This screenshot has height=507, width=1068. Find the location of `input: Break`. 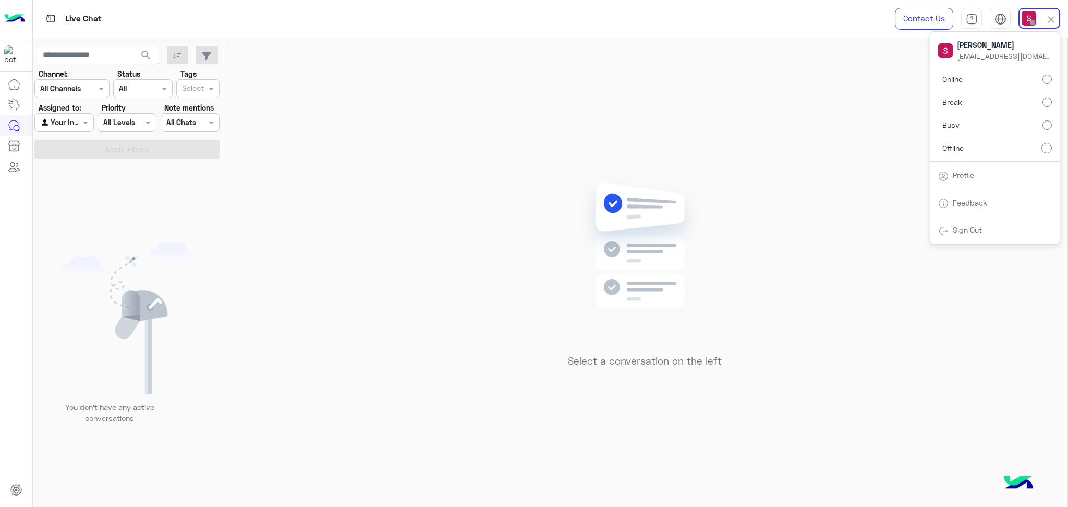

input: Break is located at coordinates (1047, 102).